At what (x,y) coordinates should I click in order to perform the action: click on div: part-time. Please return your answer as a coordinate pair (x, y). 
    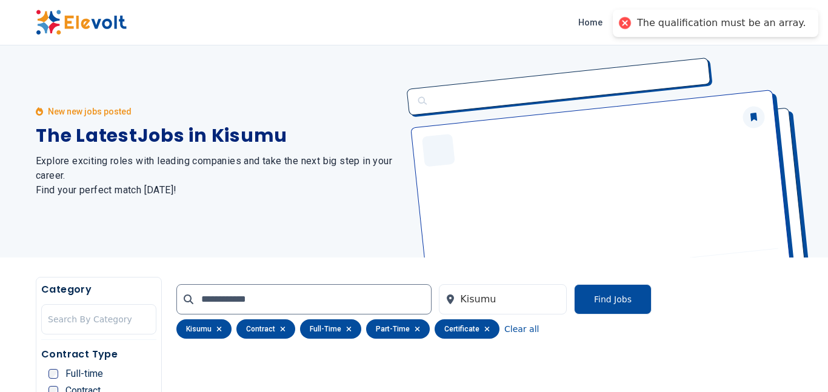
    Looking at the image, I should click on (398, 329).